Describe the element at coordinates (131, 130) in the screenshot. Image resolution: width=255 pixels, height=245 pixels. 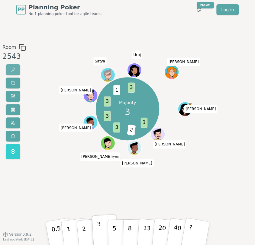
I see `span: 2` at that location.